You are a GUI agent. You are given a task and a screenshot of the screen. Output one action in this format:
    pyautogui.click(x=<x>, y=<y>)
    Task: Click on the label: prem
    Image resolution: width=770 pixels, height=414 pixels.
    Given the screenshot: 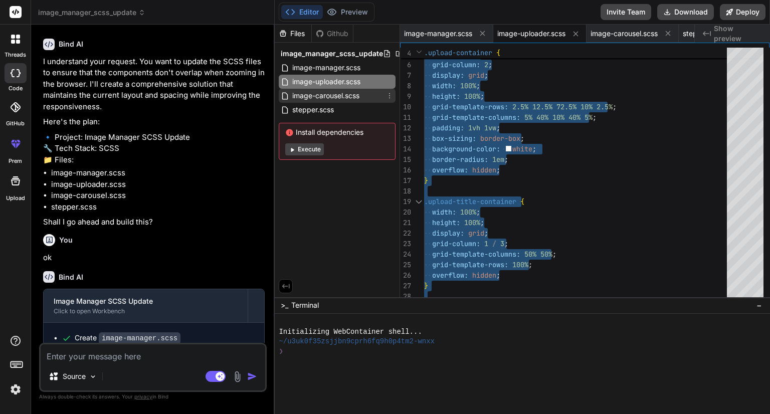 What is the action you would take?
    pyautogui.click(x=15, y=161)
    